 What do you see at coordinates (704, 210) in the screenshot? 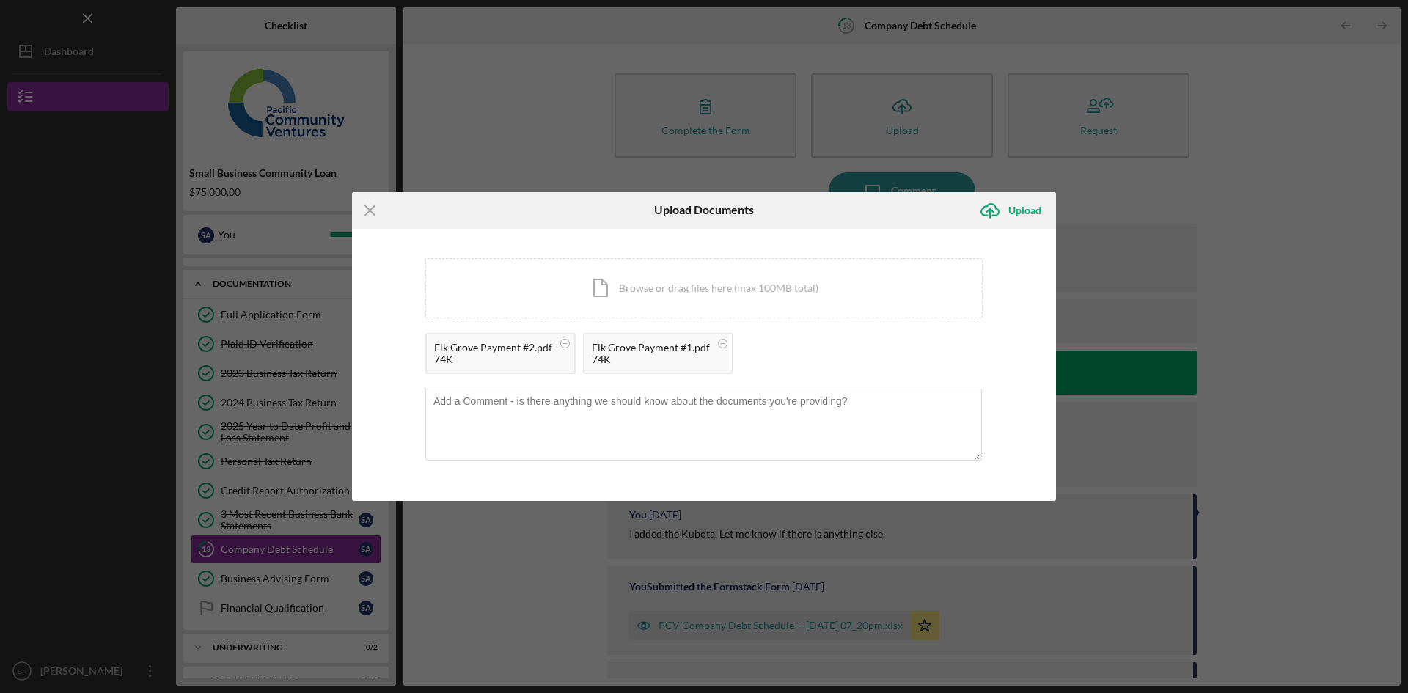
I see `h6: Upload Documents` at bounding box center [704, 210].